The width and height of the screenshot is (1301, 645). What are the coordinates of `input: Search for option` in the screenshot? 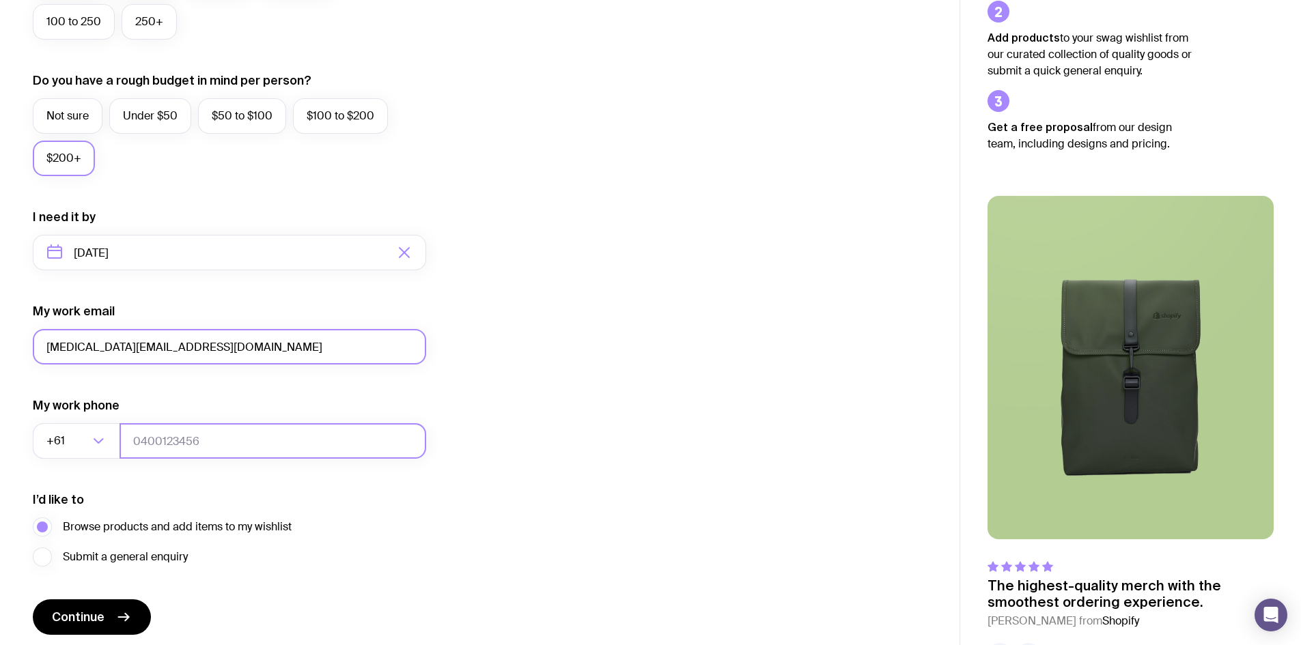 It's located at (78, 441).